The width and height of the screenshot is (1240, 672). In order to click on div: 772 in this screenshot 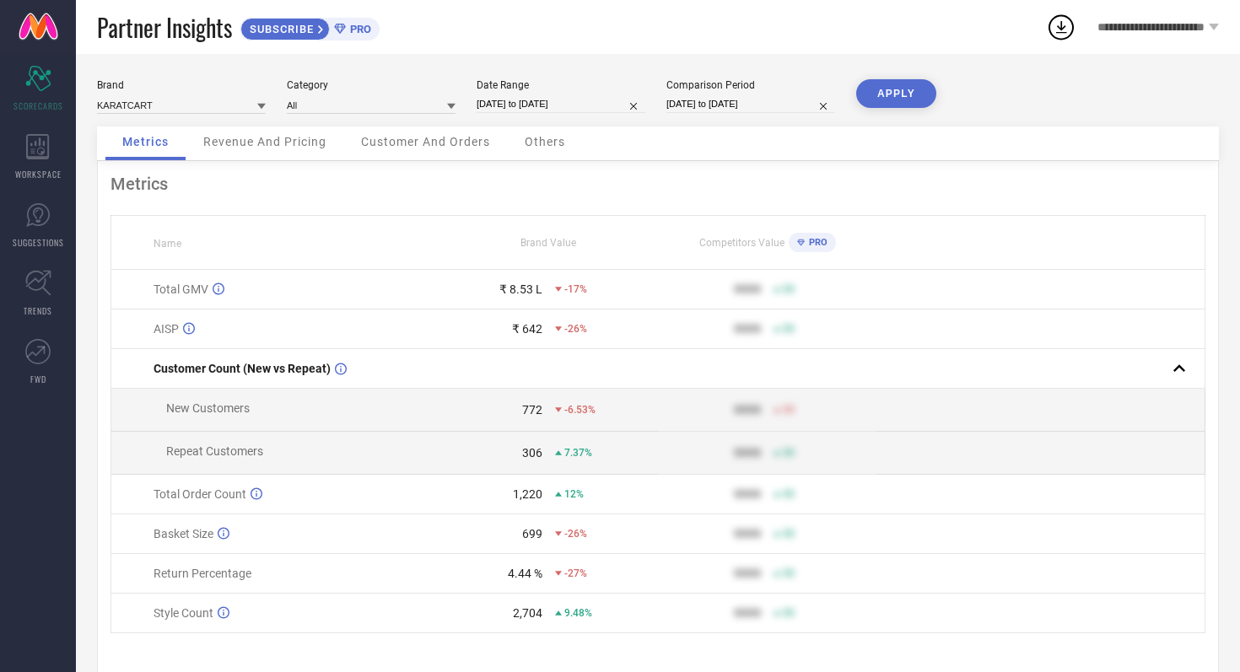, I will do `click(532, 410)`.